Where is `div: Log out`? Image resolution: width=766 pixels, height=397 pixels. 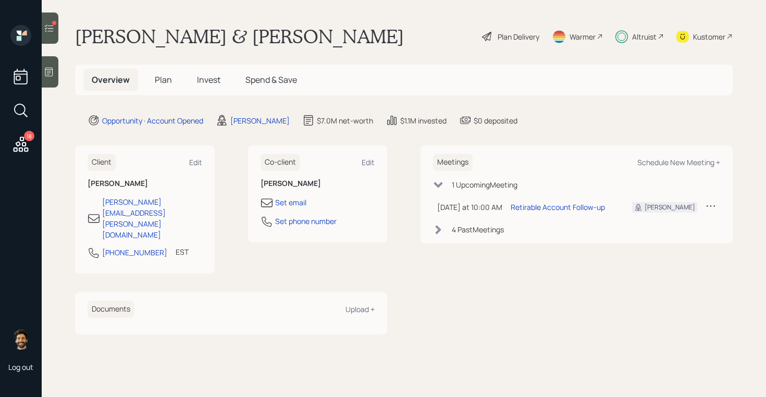 div: Log out is located at coordinates (21, 367).